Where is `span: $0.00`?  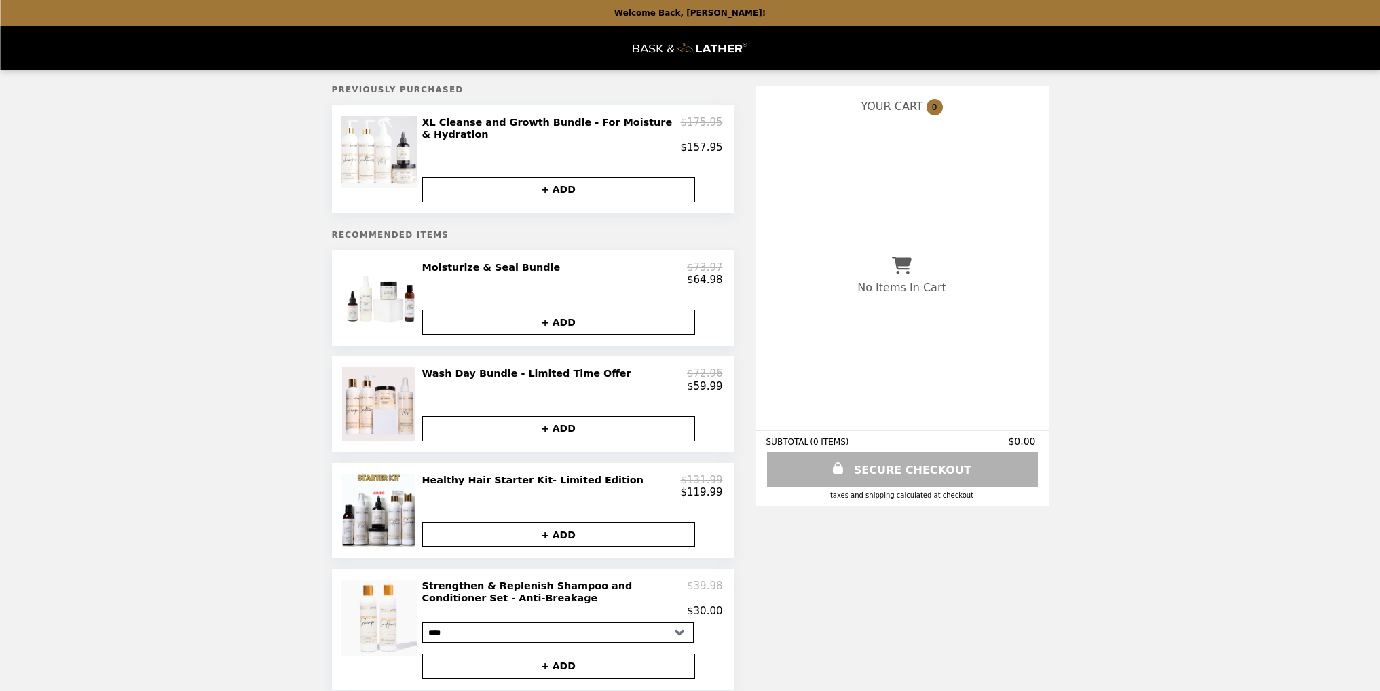
span: $0.00 is located at coordinates (1022, 441).